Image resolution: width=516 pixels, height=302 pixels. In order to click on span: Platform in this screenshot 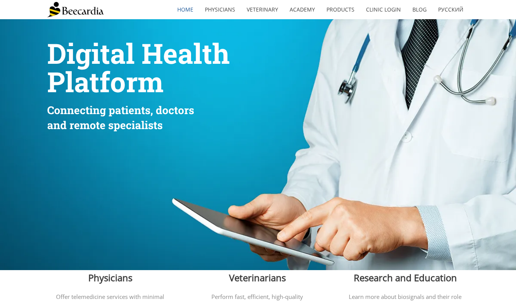, I will do `click(105, 81)`.